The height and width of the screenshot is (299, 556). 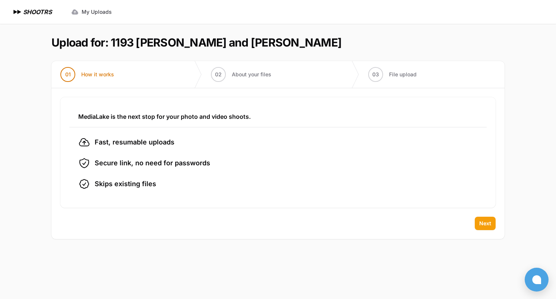 What do you see at coordinates (403, 75) in the screenshot?
I see `span: File upload` at bounding box center [403, 75].